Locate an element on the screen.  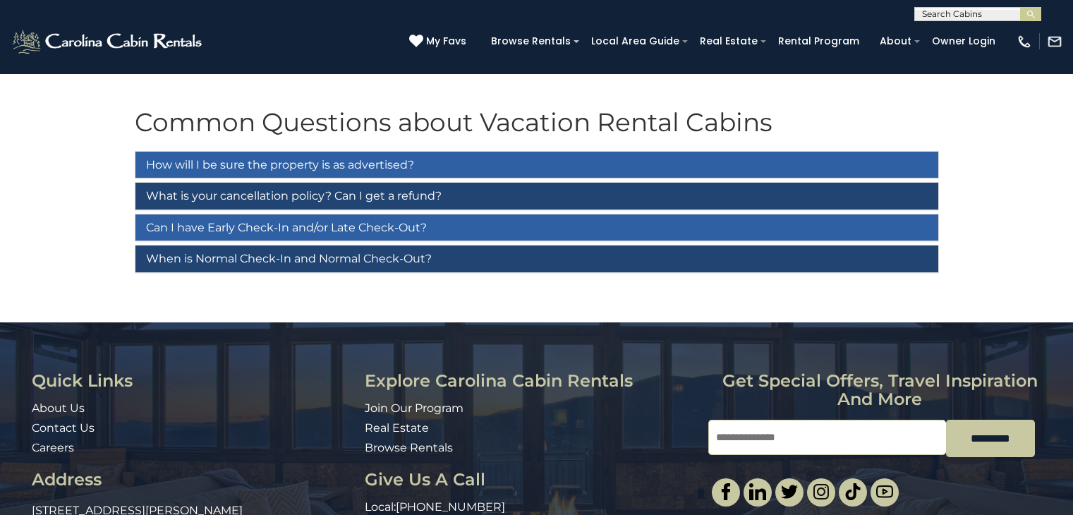
a: Join Our Program is located at coordinates (414, 408).